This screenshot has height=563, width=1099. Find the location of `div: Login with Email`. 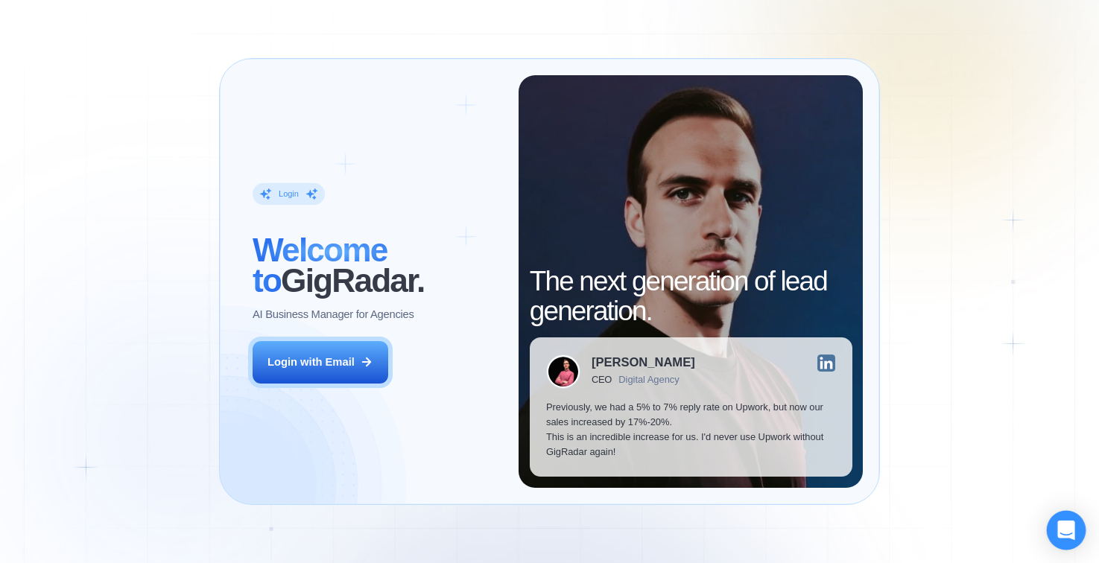

div: Login with Email is located at coordinates (311, 362).